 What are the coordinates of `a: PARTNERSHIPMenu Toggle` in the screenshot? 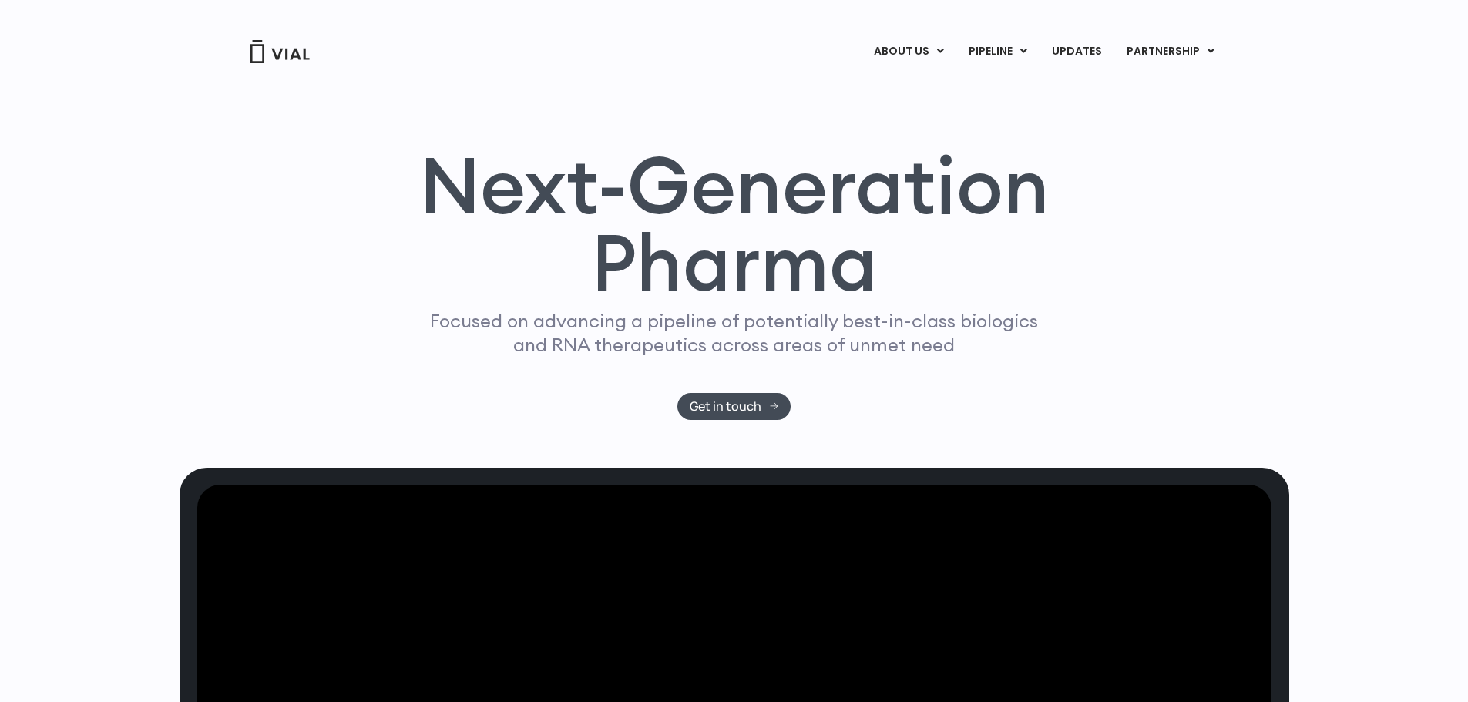 It's located at (1170, 52).